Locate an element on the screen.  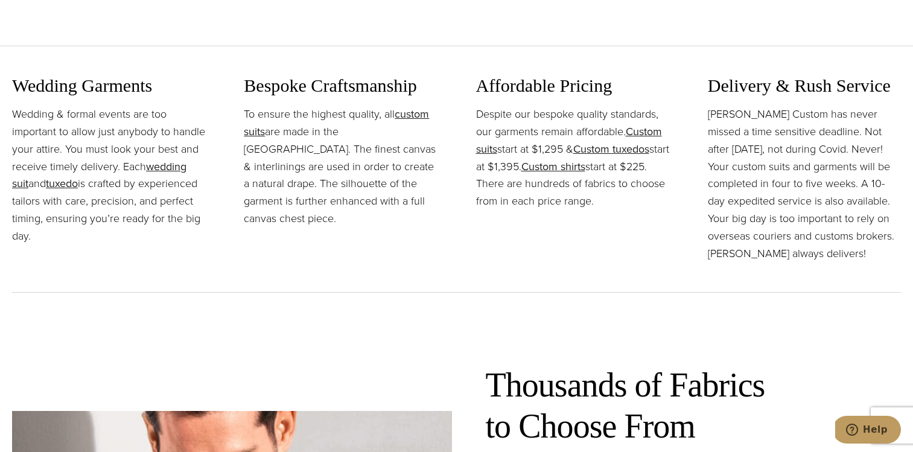
a: Custom shirts is located at coordinates (554, 167).